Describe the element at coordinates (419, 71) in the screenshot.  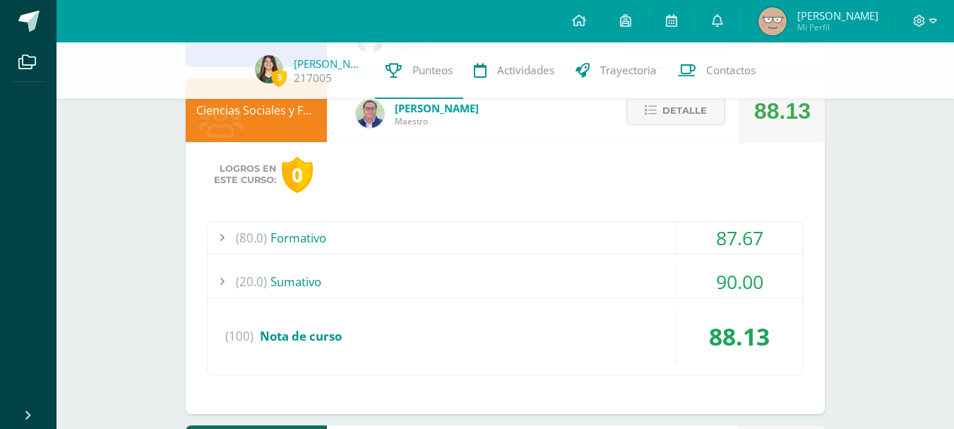
I see `a: Punteos` at that location.